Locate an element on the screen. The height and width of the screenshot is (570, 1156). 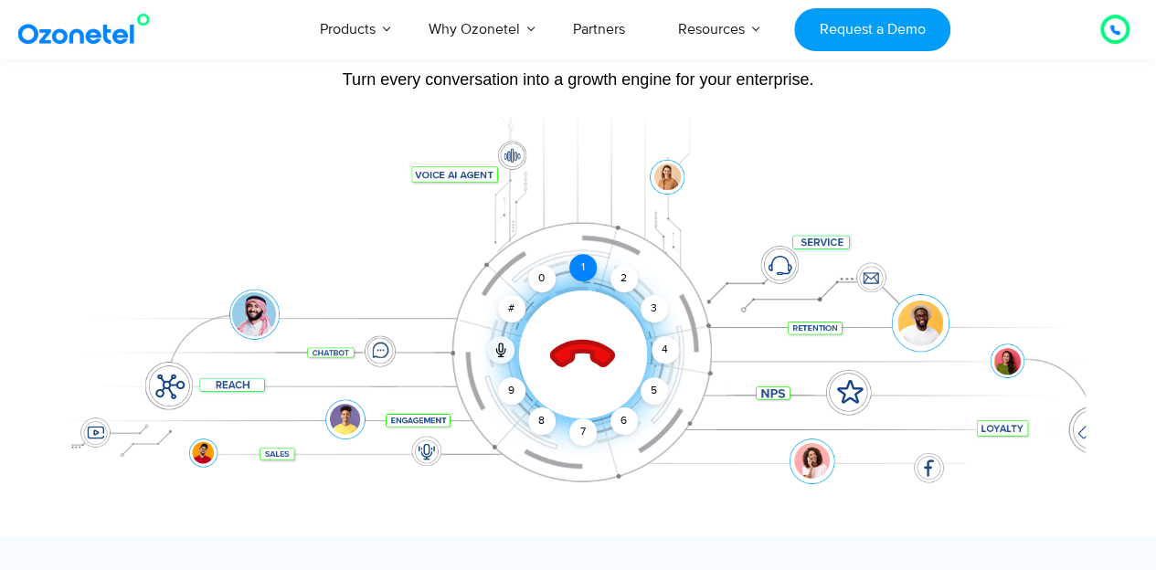
div: 7 is located at coordinates (583, 432).